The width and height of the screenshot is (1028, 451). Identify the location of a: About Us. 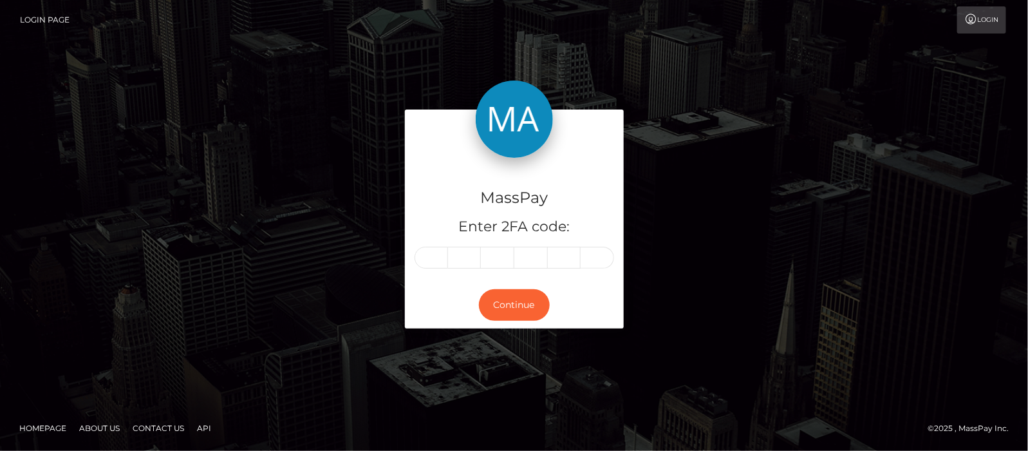
(99, 427).